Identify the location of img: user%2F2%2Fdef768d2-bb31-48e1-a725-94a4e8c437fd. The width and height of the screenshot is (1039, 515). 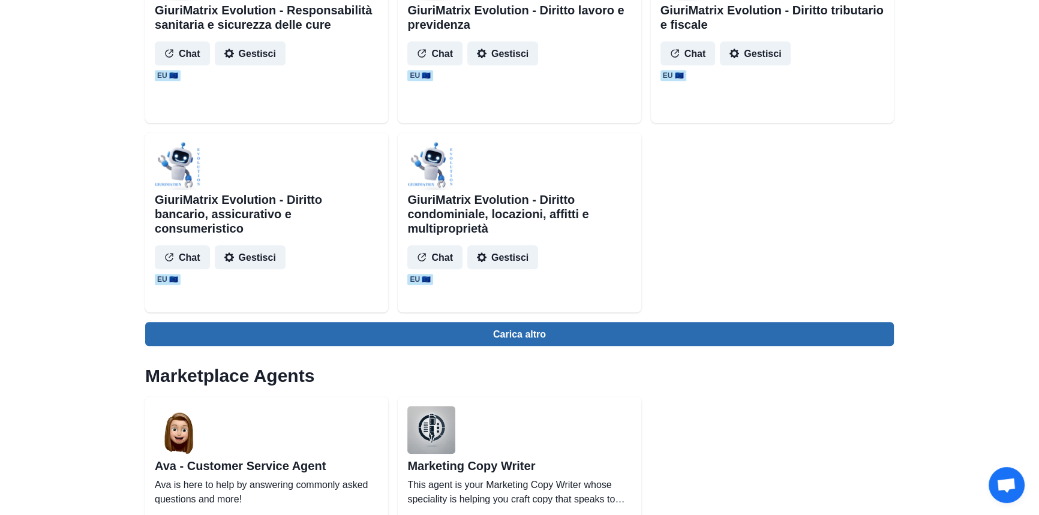
(431, 430).